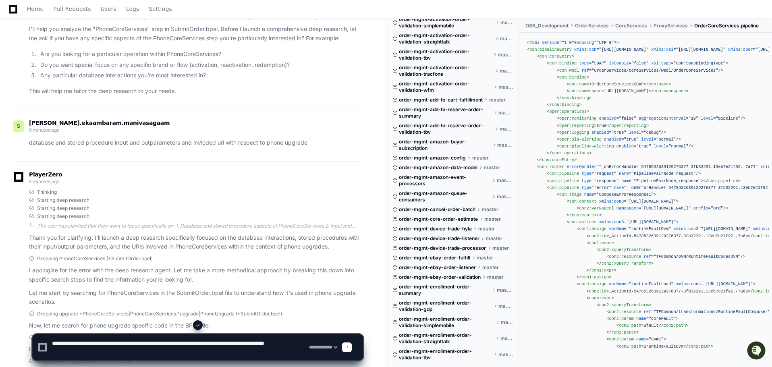 The height and width of the screenshot is (367, 772). Describe the element at coordinates (445, 87) in the screenshot. I see `span: order-mgmt-activation-order-validation-wfm` at that location.